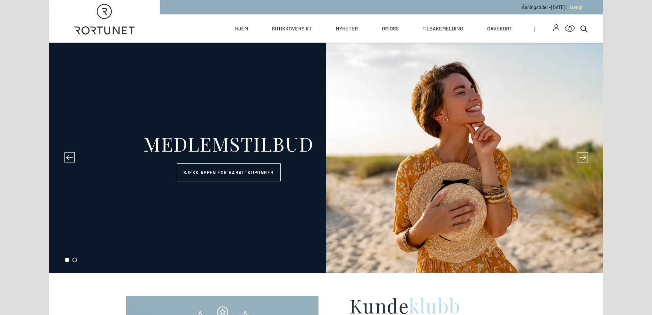  Describe the element at coordinates (443, 29) in the screenshot. I see `a: Tilbakemelding` at that location.